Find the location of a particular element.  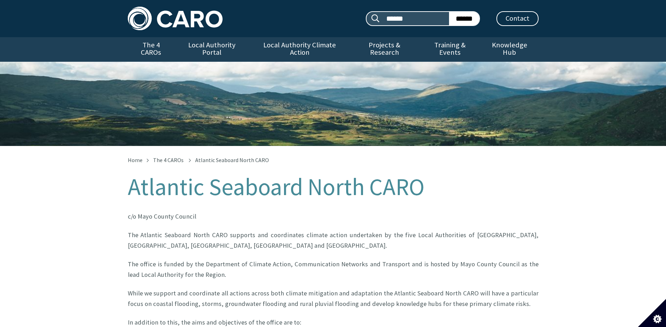

a: Local Authority Portal is located at coordinates (212, 50).